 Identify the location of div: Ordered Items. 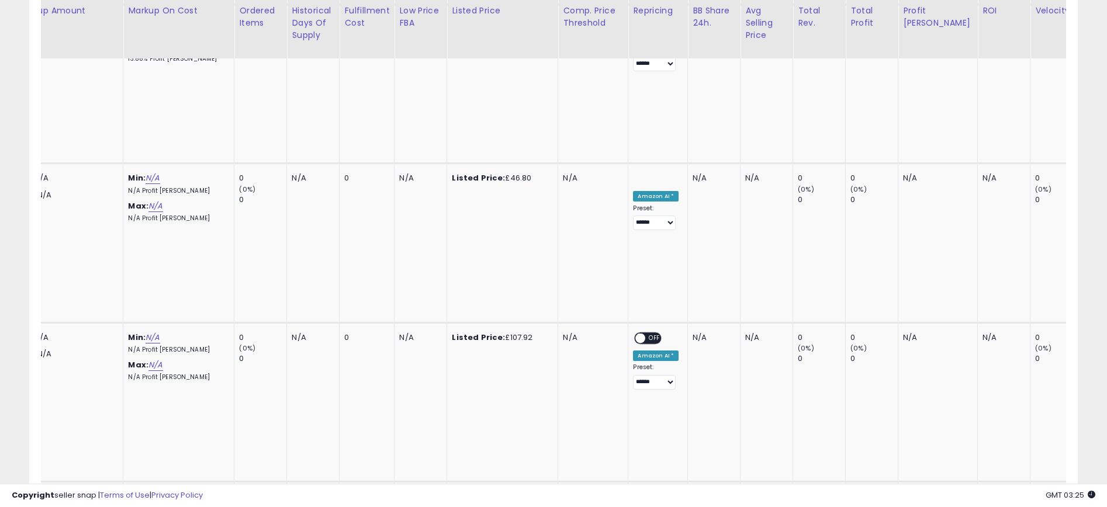
(260, 17).